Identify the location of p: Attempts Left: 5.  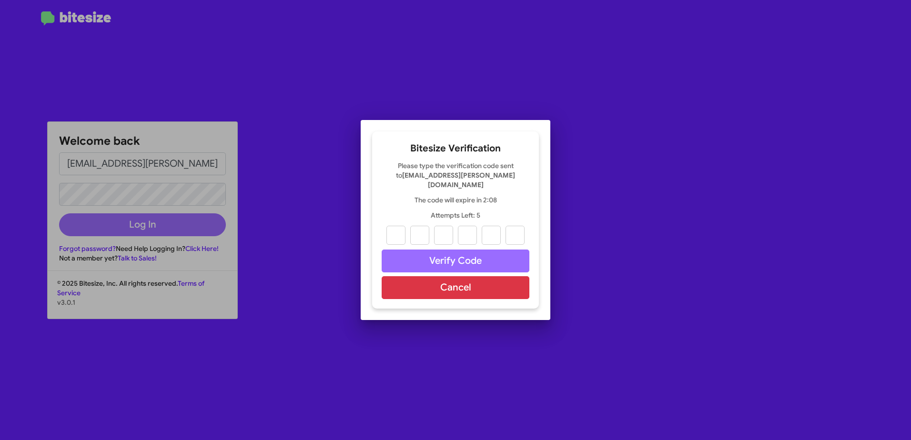
(455, 215).